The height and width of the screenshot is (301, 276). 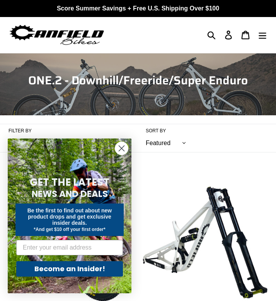 I want to click on span: GET THE LATEST, so click(x=70, y=182).